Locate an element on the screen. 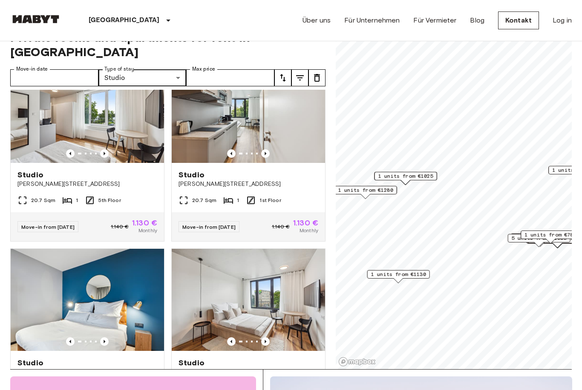  img: Habyt is located at coordinates (36, 19).